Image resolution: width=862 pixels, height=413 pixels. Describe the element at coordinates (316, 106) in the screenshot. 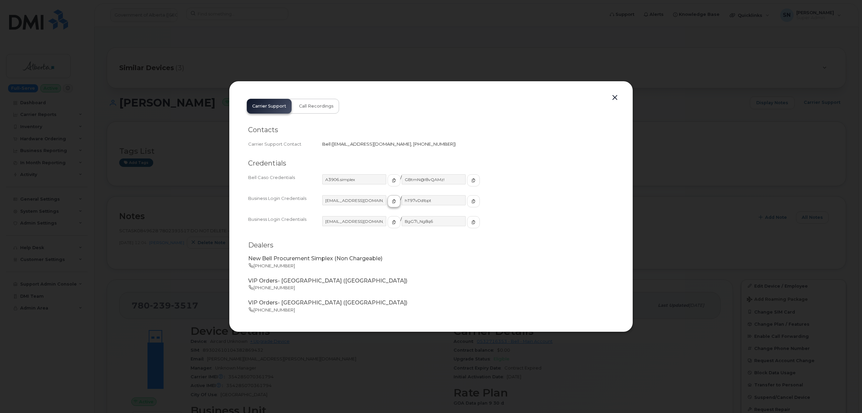

I see `span: Call Recordings` at that location.